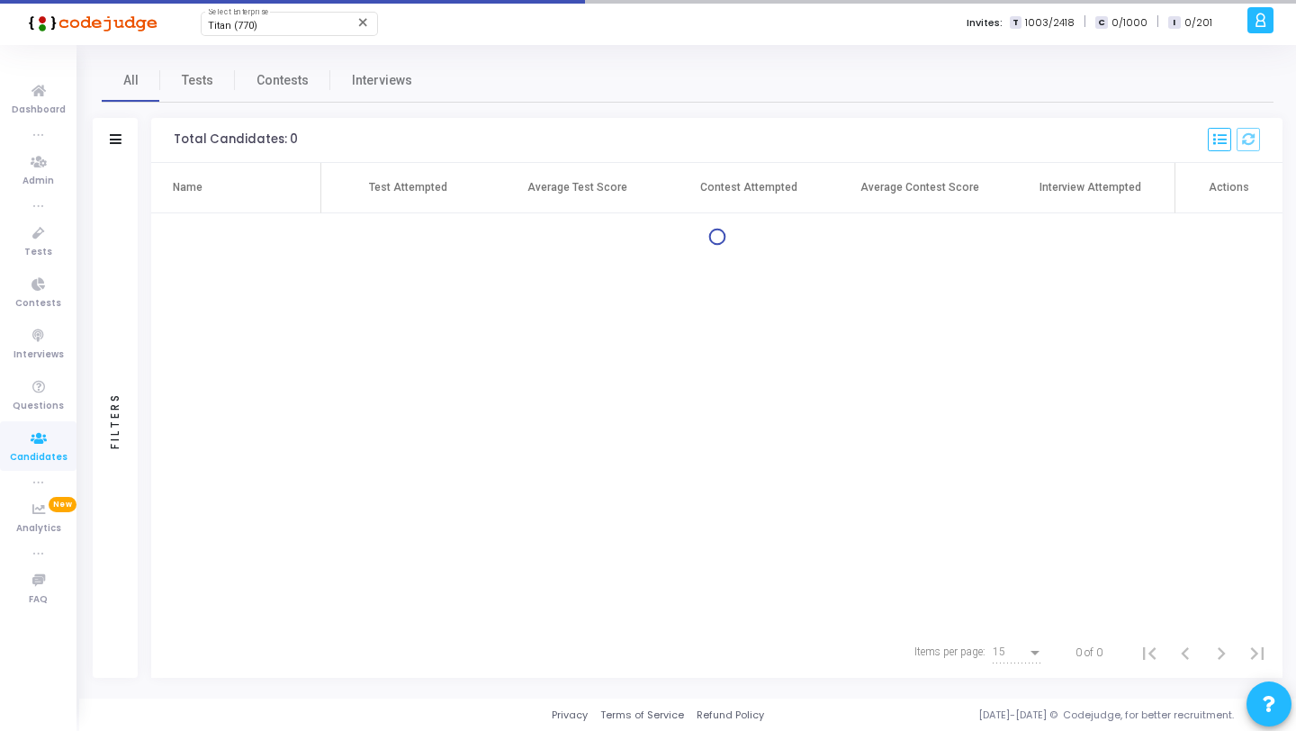 This screenshot has height=731, width=1296. What do you see at coordinates (1258, 653) in the screenshot?
I see `button: Last page` at bounding box center [1258, 653].